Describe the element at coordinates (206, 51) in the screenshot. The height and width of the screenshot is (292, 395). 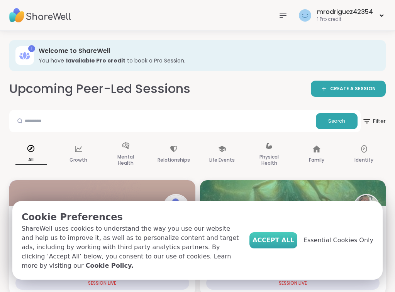
I see `h3: Welcome to ShareWell` at that location.